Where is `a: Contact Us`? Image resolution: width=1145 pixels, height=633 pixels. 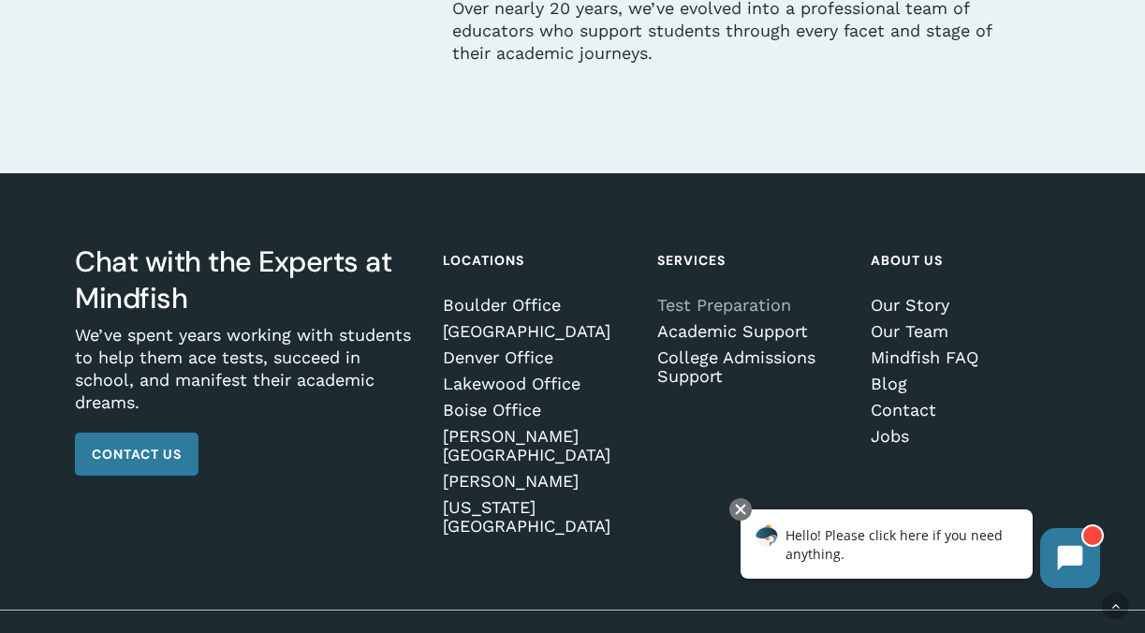
a: Contact Us is located at coordinates (137, 454).